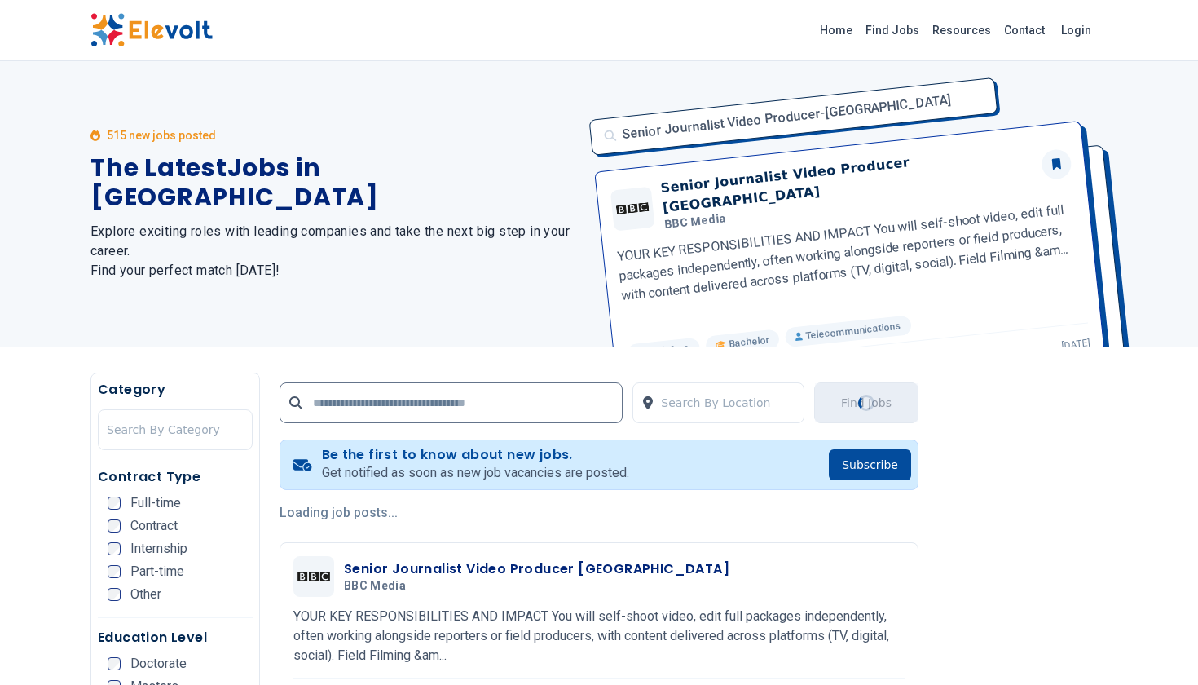 This screenshot has width=1198, height=685. What do you see at coordinates (836, 30) in the screenshot?
I see `a: Home` at bounding box center [836, 30].